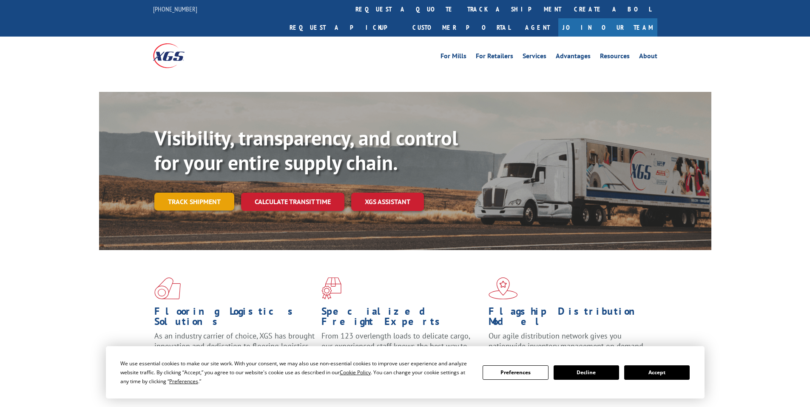 The height and width of the screenshot is (407, 810). Describe the element at coordinates (167, 288) in the screenshot. I see `img: xgs-icon-total-supply-chain-intelligence-red` at that location.